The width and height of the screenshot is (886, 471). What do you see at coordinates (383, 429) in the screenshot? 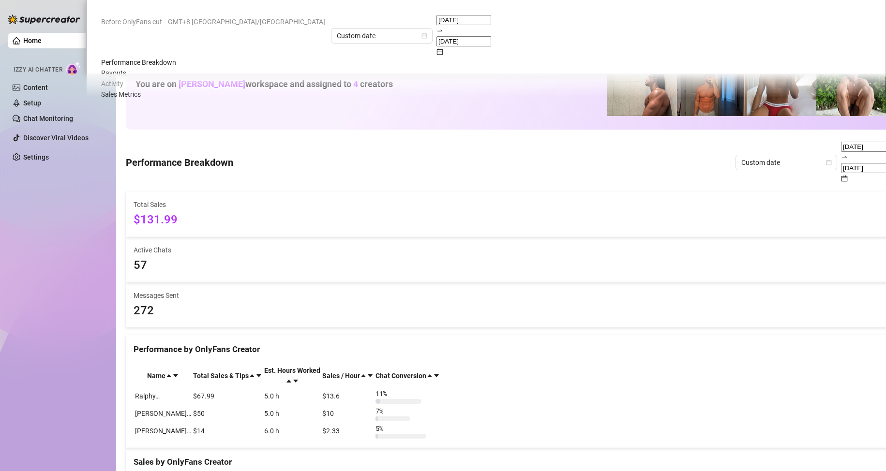
I see `span: 5 %` at bounding box center [383, 429].